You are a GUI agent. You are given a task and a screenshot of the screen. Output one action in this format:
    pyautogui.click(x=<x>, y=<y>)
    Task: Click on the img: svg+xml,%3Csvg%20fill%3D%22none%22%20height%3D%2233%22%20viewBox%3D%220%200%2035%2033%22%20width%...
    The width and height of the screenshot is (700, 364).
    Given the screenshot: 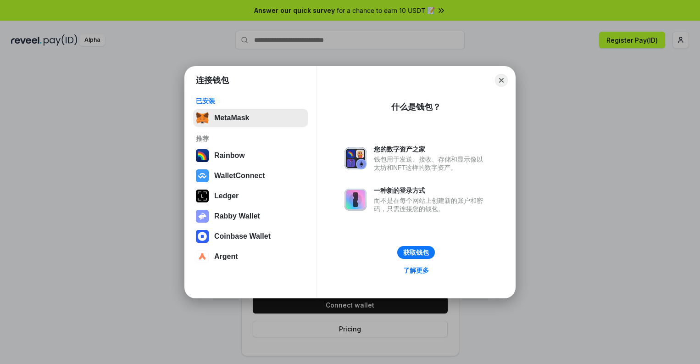 What is the action you would take?
    pyautogui.click(x=202, y=118)
    